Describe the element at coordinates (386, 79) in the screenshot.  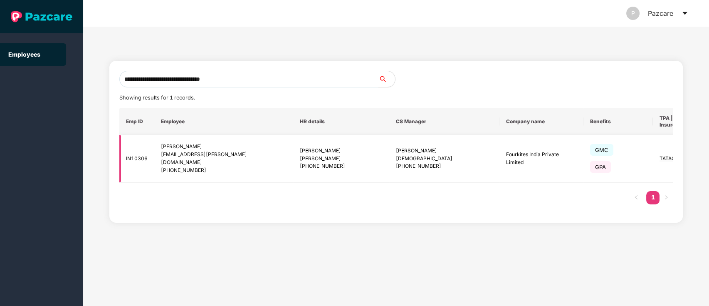
I see `span: search` at that location.